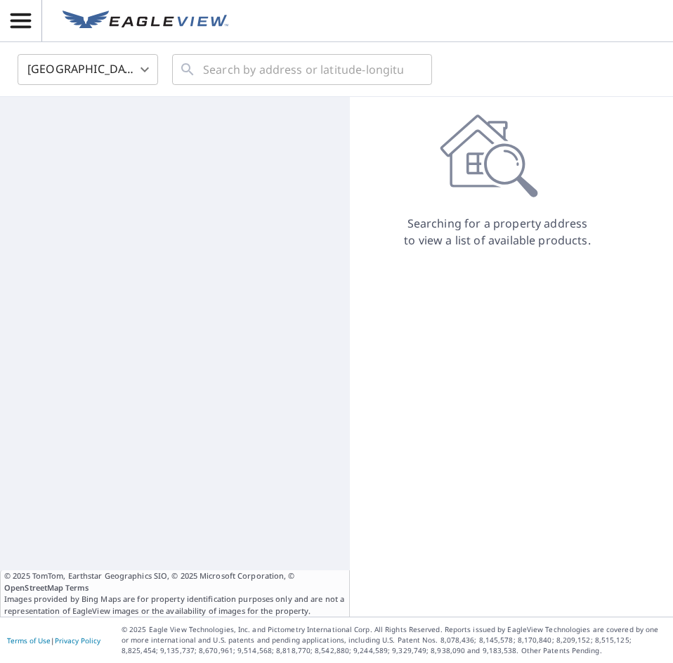 Image resolution: width=673 pixels, height=663 pixels. Describe the element at coordinates (77, 587) in the screenshot. I see `a: Terms` at that location.